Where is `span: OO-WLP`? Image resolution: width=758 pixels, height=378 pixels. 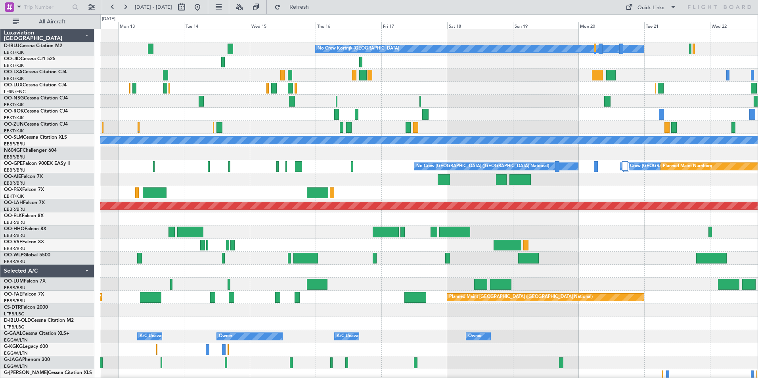 span: OO-WLP is located at coordinates (13, 255).